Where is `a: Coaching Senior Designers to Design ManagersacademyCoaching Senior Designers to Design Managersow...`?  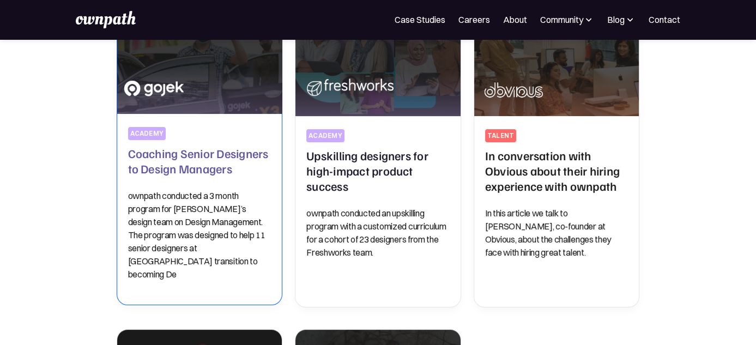
a: Coaching Senior Designers to Design ManagersacademyCoaching Senior Designers to Design Managersow... is located at coordinates (200, 155).